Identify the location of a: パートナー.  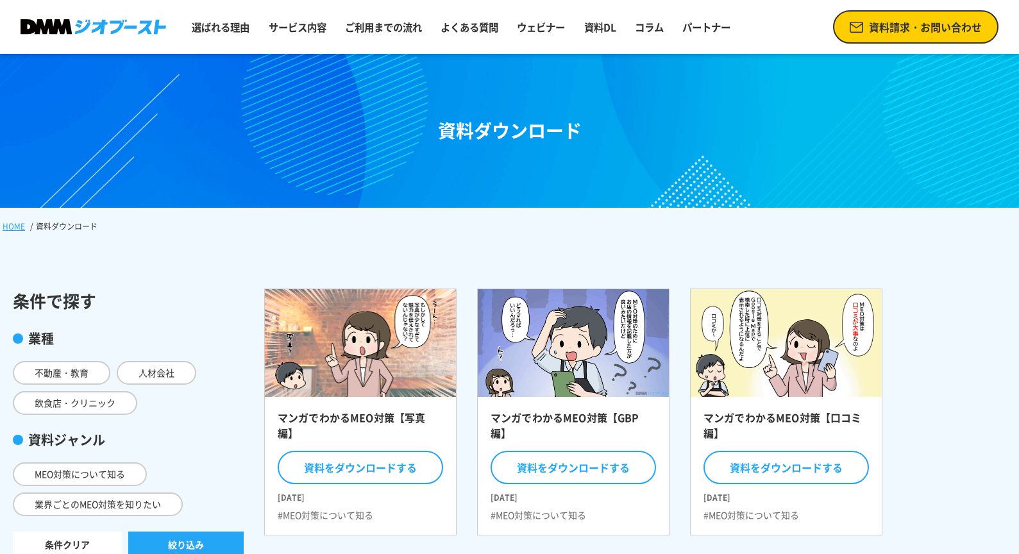
(706, 27).